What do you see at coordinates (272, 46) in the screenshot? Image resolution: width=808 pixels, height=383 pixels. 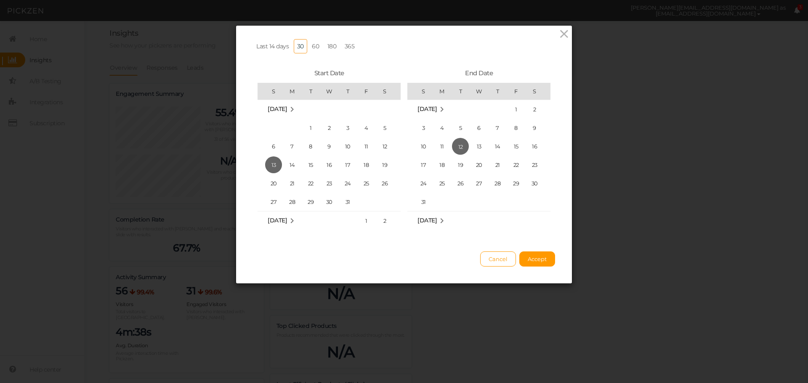 I see `span: Last 14 days` at bounding box center [272, 46].